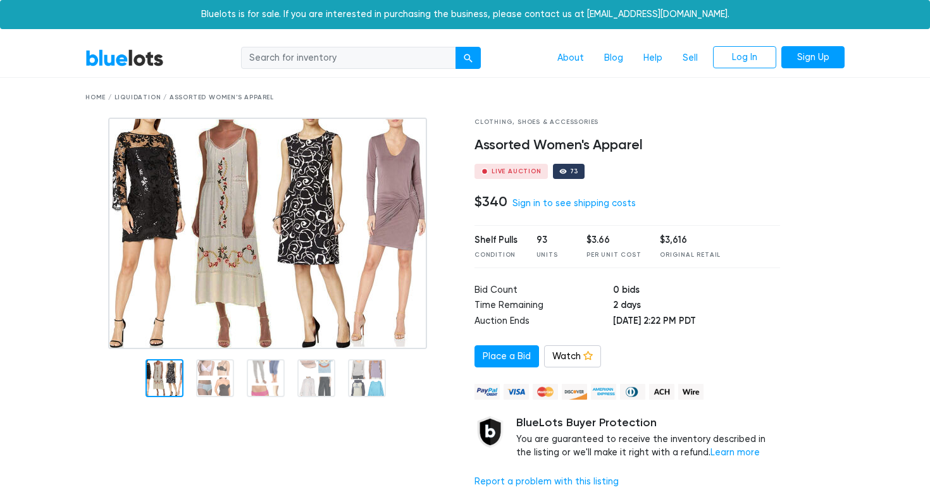 This screenshot has width=930, height=504. What do you see at coordinates (633, 392) in the screenshot?
I see `img: diners_club-c48f30131b33b1bb0e5d0e2dbd43a8bea4cb12cb2961413e2f4250e06c020426.png` at bounding box center [633, 392].